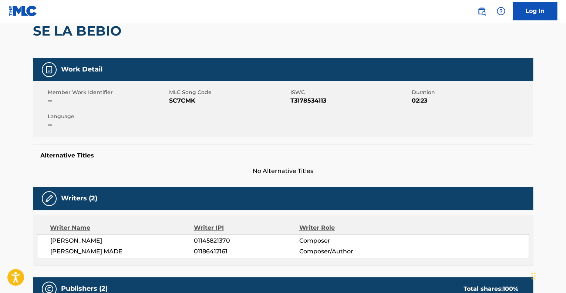 The image size is (566, 293). Describe the element at coordinates (229, 92) in the screenshot. I see `span: MLC Song Code` at that location.